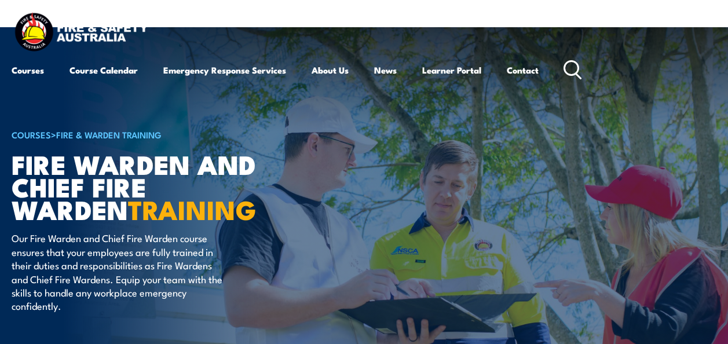 Image resolution: width=728 pixels, height=344 pixels. I want to click on a: Courses, so click(28, 70).